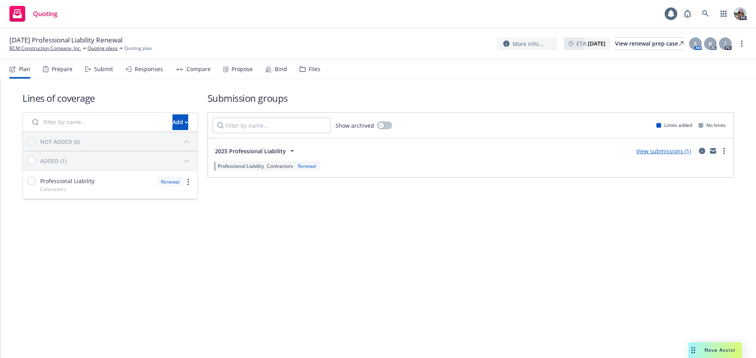  Describe the element at coordinates (713, 151) in the screenshot. I see `a: mail` at that location.